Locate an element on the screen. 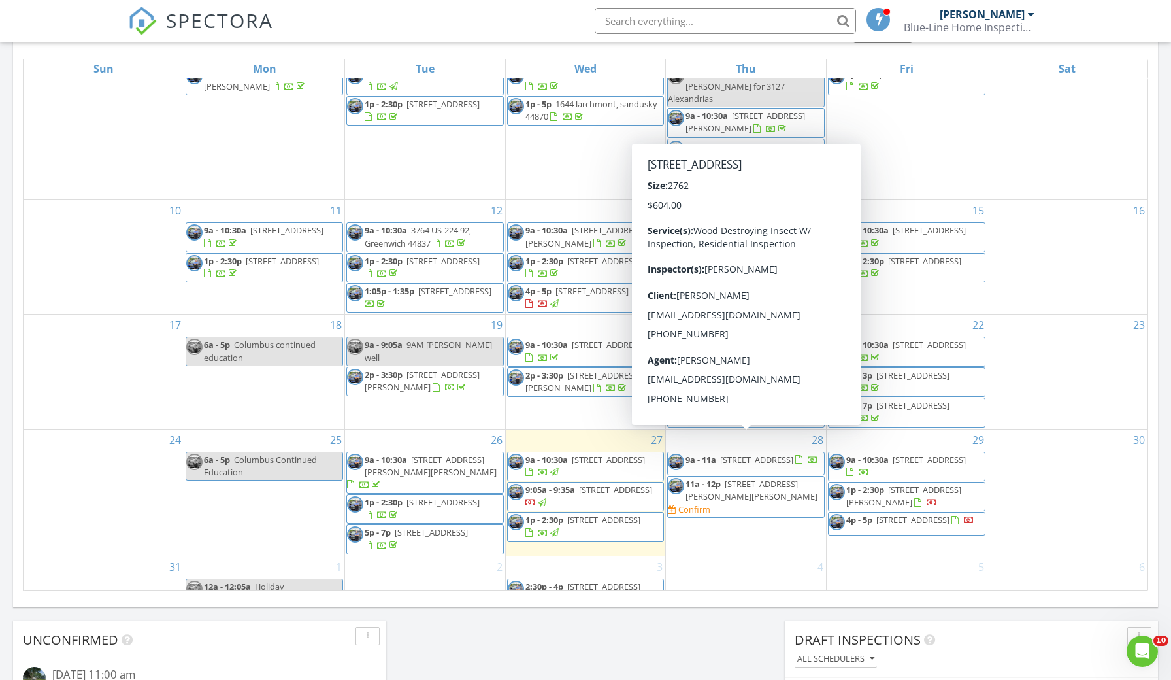 The image size is (1171, 680). a: Go to August 20, 2025 is located at coordinates (657, 325).